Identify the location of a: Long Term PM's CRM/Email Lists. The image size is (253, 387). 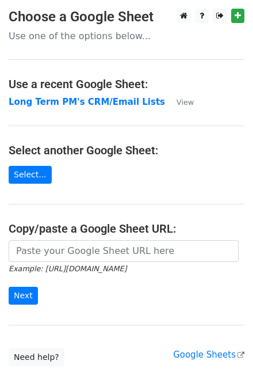
(87, 102).